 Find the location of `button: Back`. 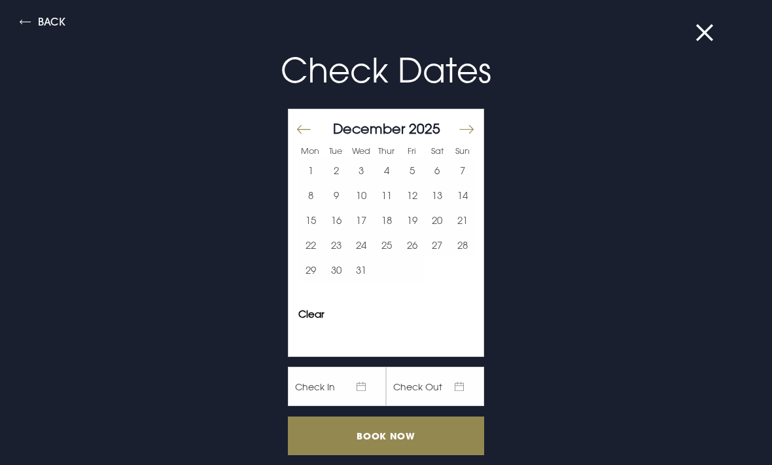

button: Back is located at coordinates (43, 24).